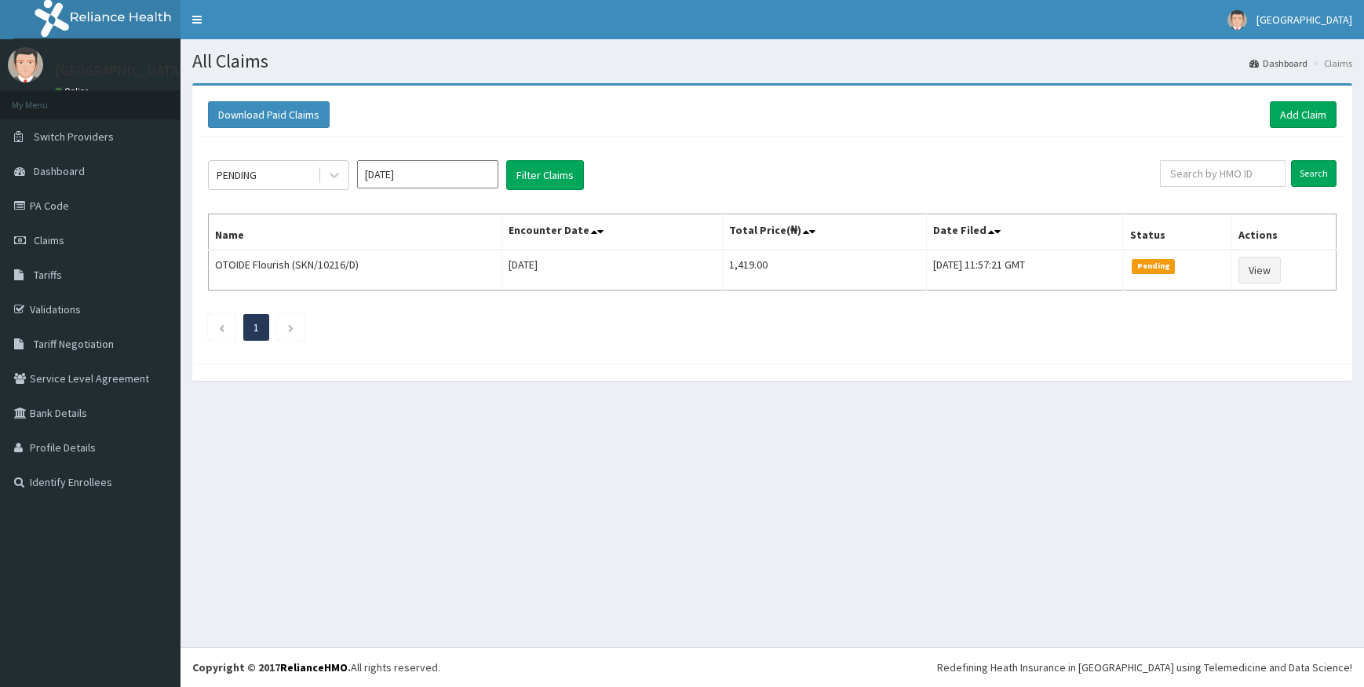 The height and width of the screenshot is (687, 1364). Describe the element at coordinates (1314, 173) in the screenshot. I see `input: Search` at that location.